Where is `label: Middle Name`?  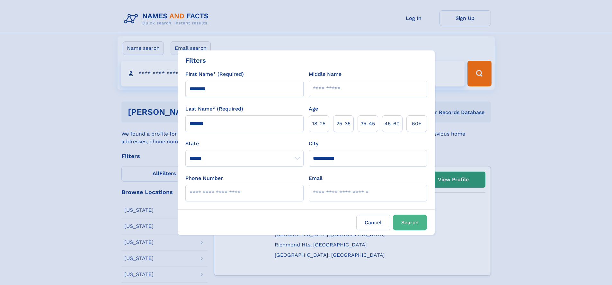 label: Middle Name is located at coordinates (325, 74).